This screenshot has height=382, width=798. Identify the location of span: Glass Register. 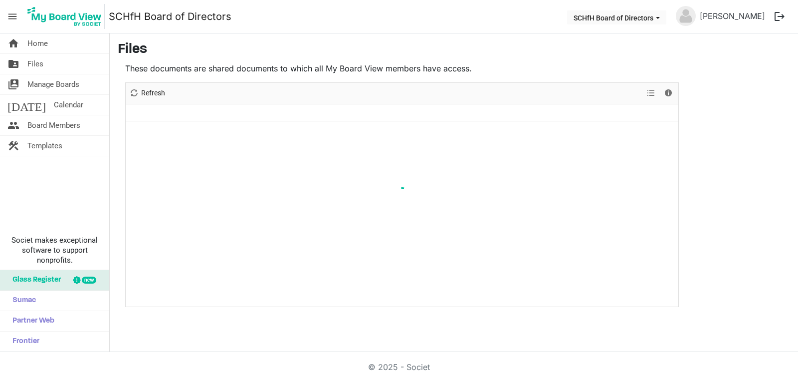
(34, 280).